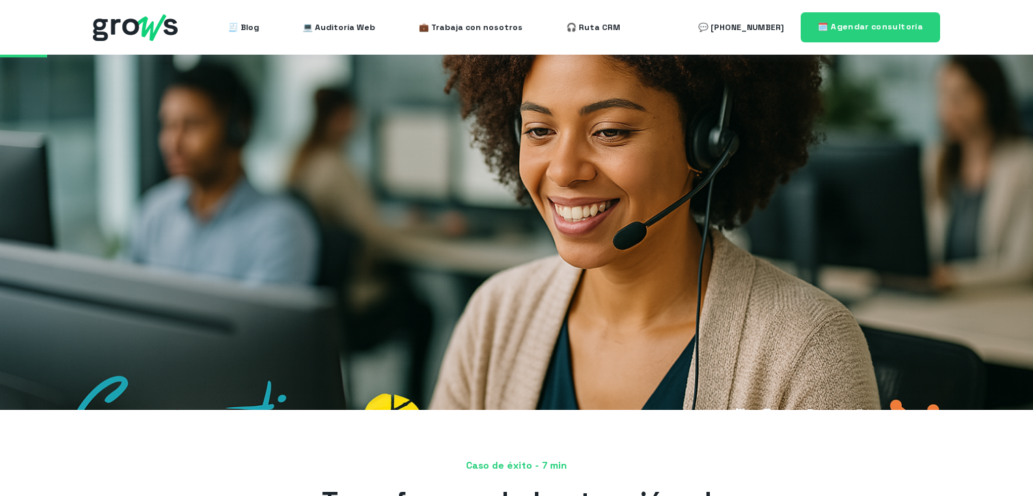 The height and width of the screenshot is (496, 1033). I want to click on span: Caso de éxito - 7 min, so click(517, 466).